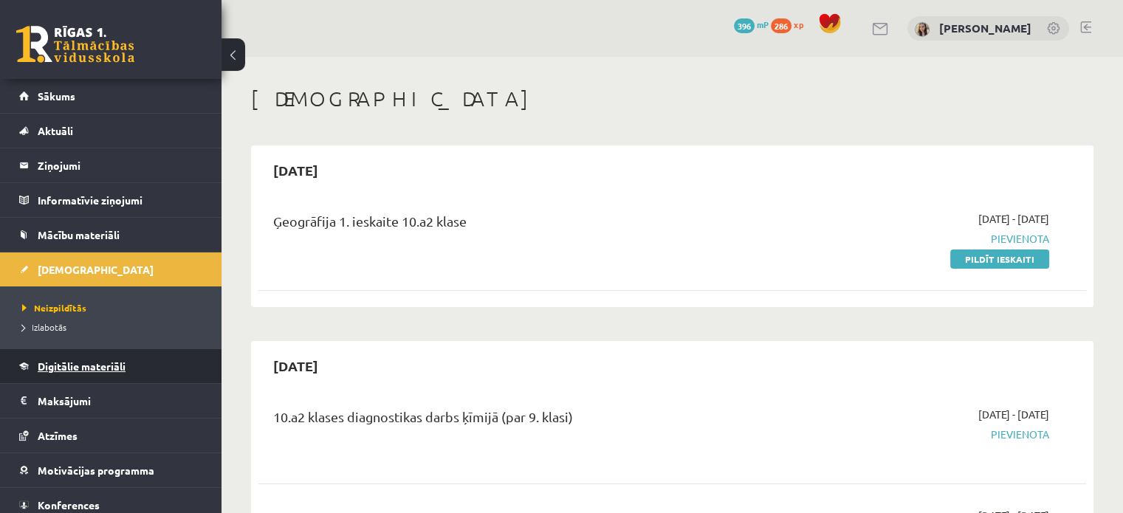  What do you see at coordinates (55, 131) in the screenshot?
I see `span: Aktuāli` at bounding box center [55, 131].